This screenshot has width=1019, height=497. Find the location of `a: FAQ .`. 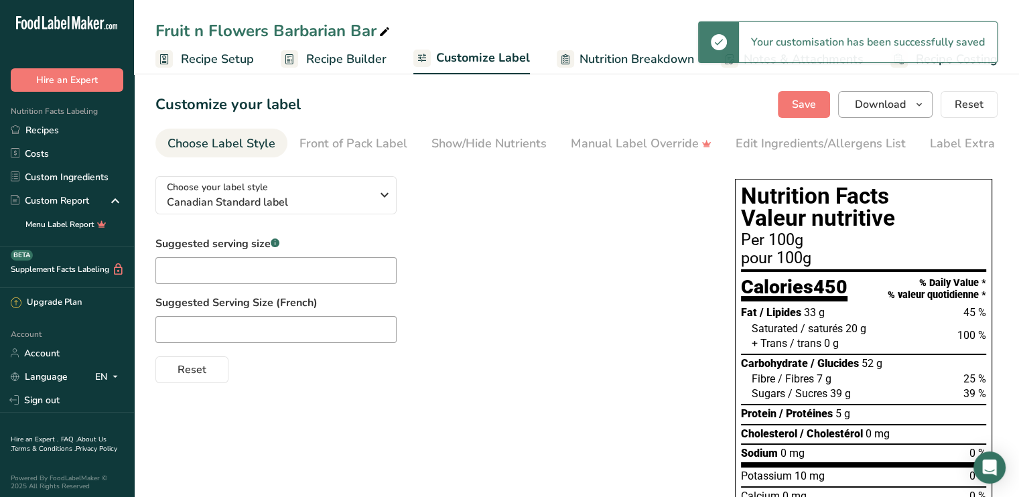

a: FAQ . is located at coordinates (69, 439).